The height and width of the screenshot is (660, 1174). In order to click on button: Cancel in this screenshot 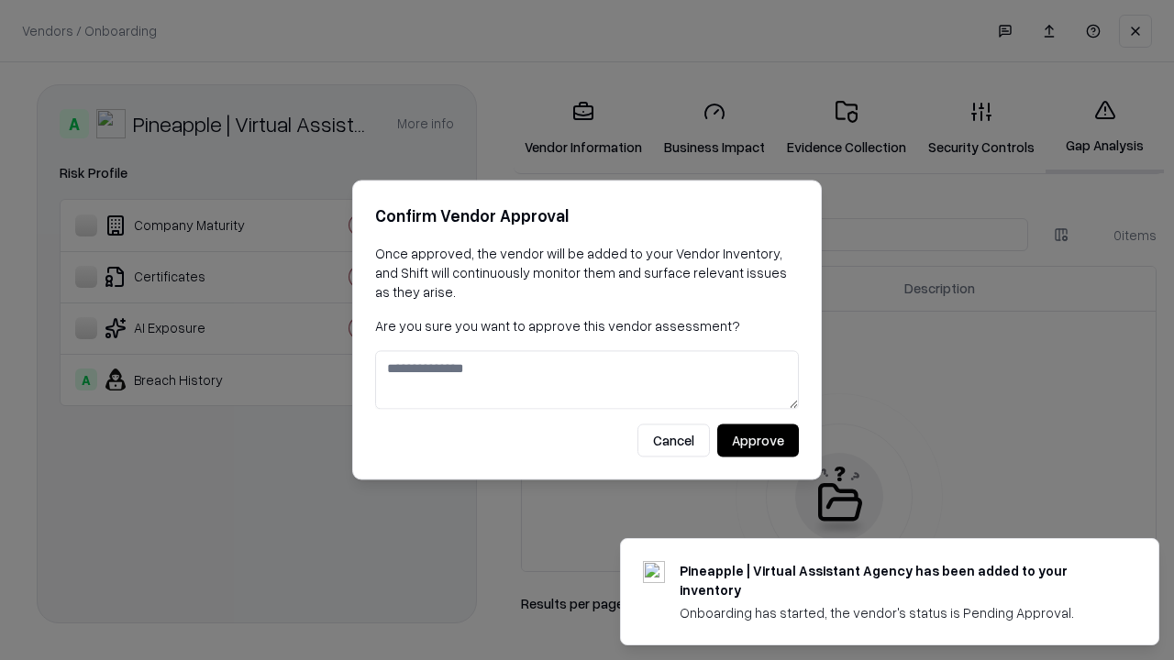, I will do `click(673, 441)`.